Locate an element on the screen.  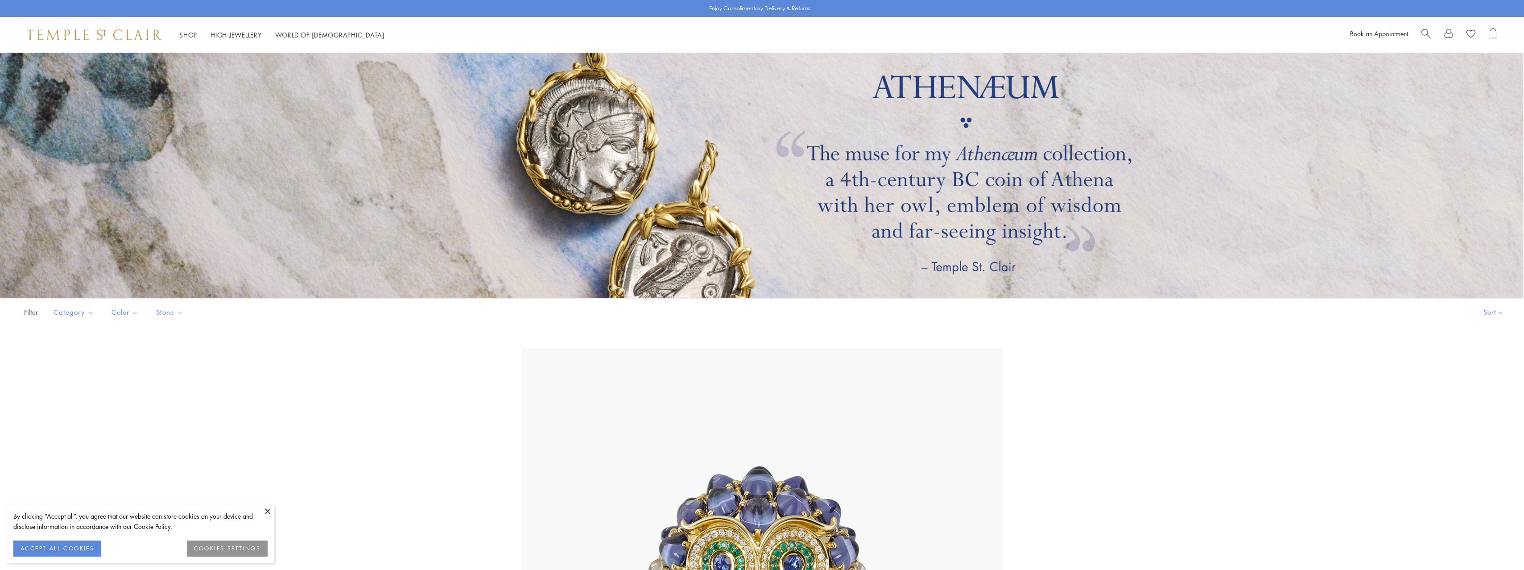
button: ACCEPT ALL COOKIES is located at coordinates (57, 548).